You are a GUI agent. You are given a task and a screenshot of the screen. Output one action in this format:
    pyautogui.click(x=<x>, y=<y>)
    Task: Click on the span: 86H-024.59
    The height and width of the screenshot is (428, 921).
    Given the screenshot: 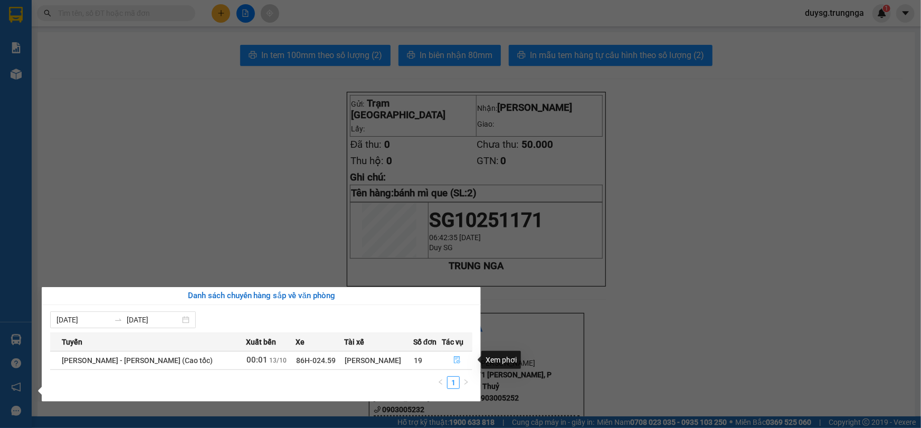 What is the action you would take?
    pyautogui.click(x=316, y=361)
    